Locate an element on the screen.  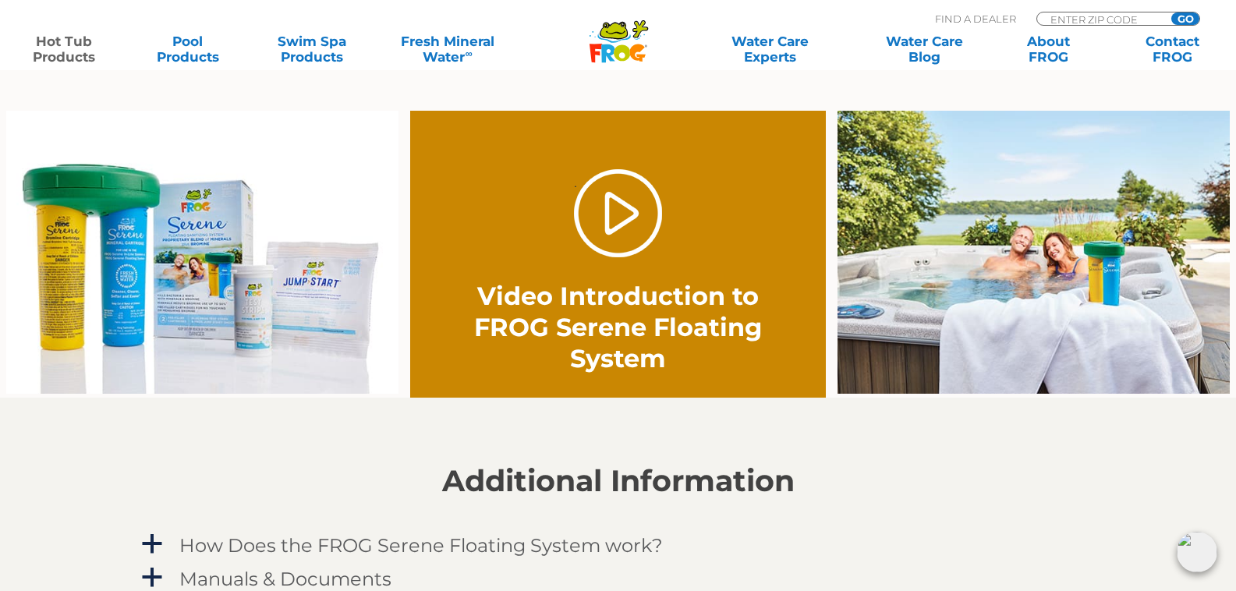
a: Swim SpaProducts is located at coordinates (312, 49).